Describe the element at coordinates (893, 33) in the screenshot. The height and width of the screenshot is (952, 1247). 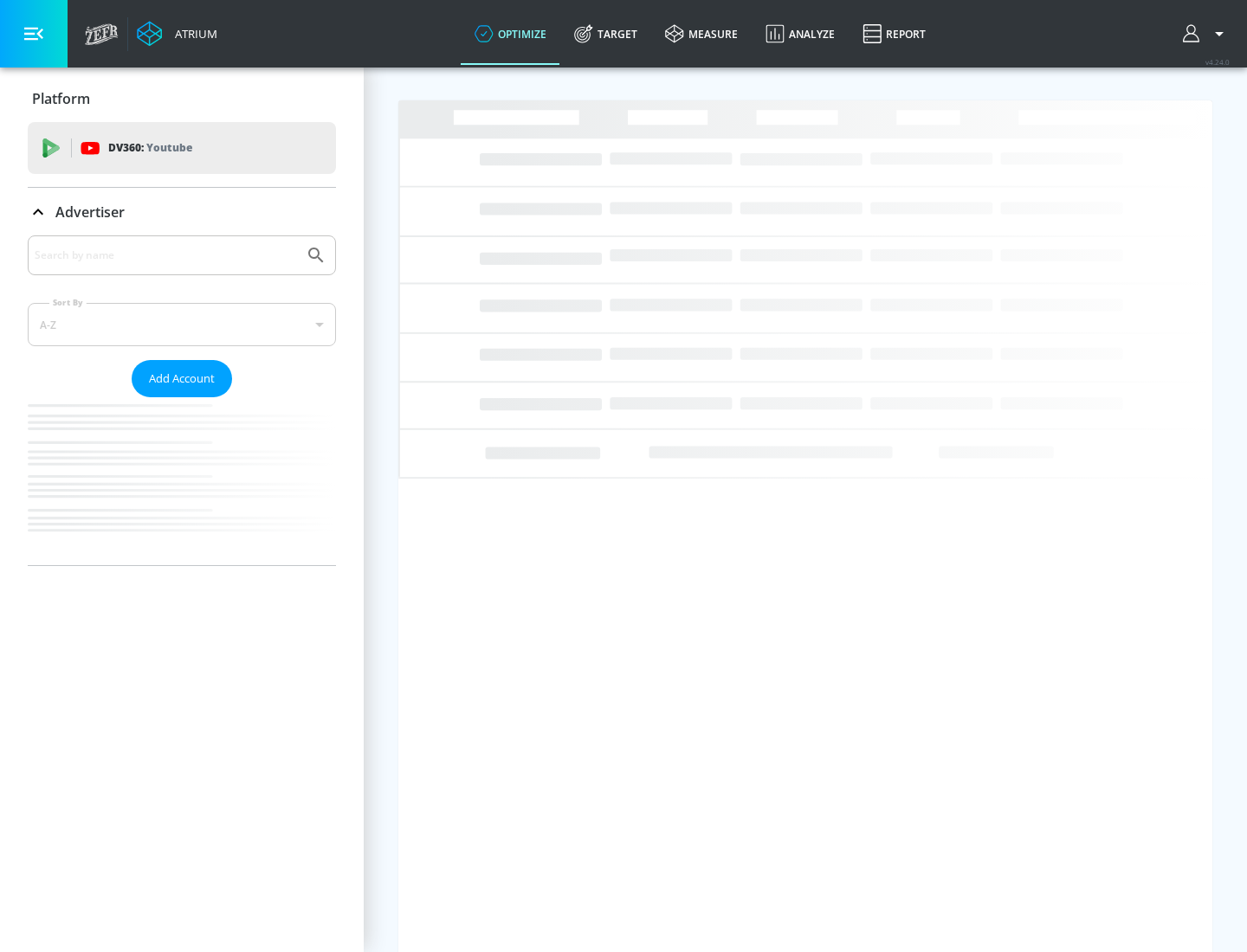
I see `a: Report` at that location.